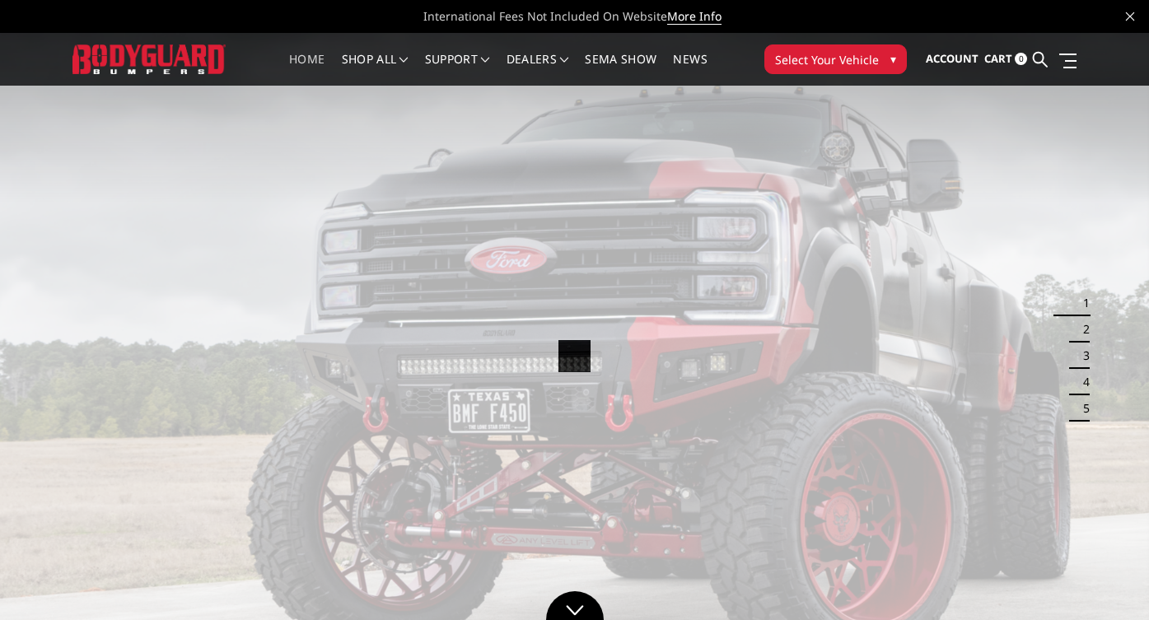  What do you see at coordinates (306, 69) in the screenshot?
I see `a: Home` at bounding box center [306, 69].